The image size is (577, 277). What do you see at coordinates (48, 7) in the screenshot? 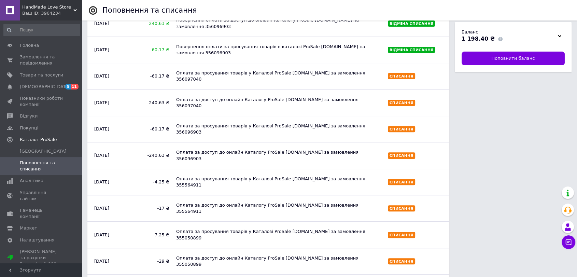
I see `span: HandMade Love Store` at bounding box center [48, 7].